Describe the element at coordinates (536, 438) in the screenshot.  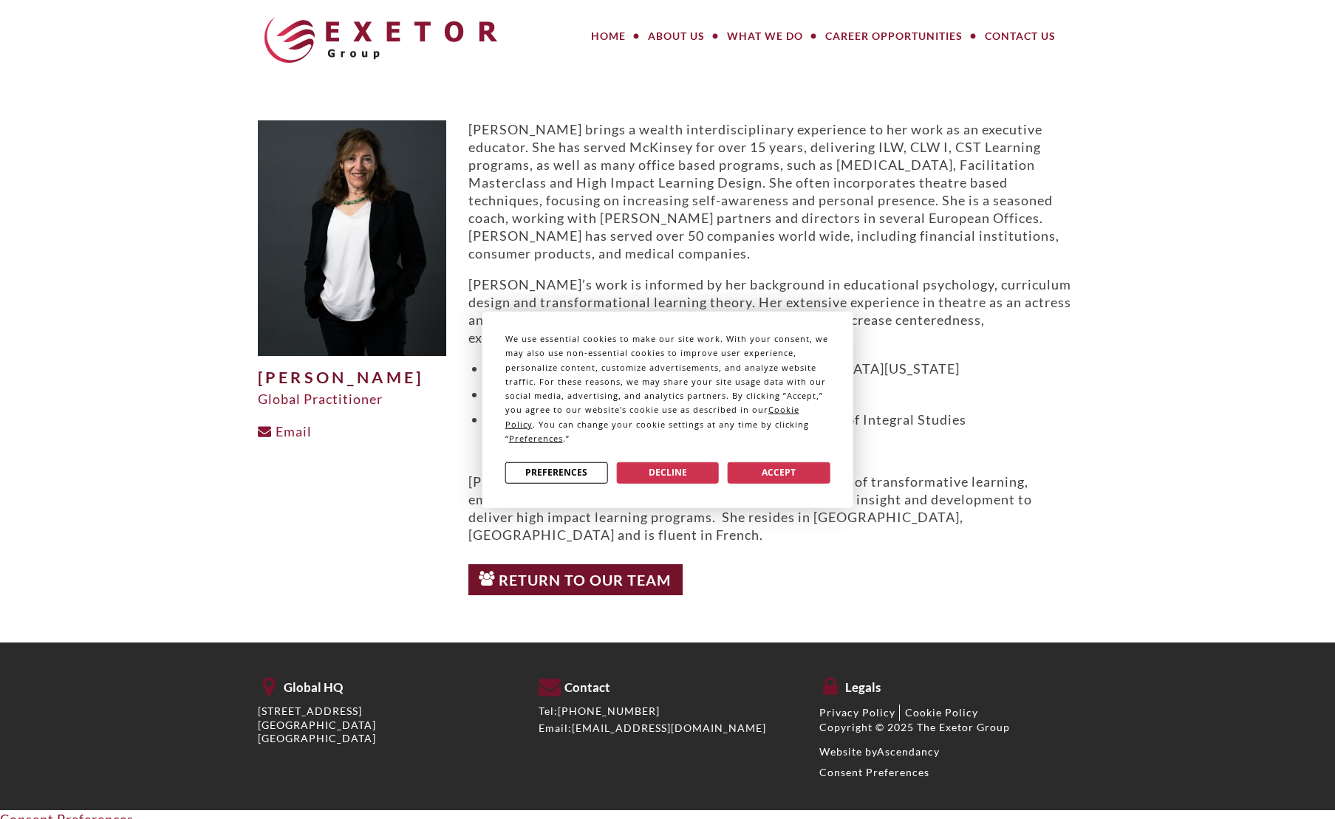
I see `span: Preferences` at that location.